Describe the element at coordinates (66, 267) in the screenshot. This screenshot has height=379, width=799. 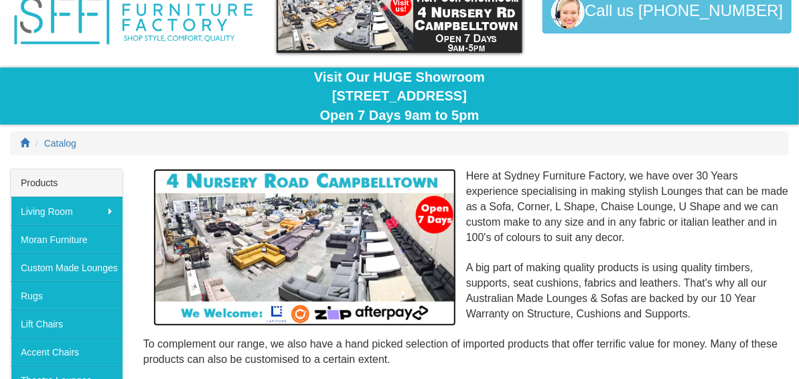
I see `a: Custom Made Lounges` at that location.